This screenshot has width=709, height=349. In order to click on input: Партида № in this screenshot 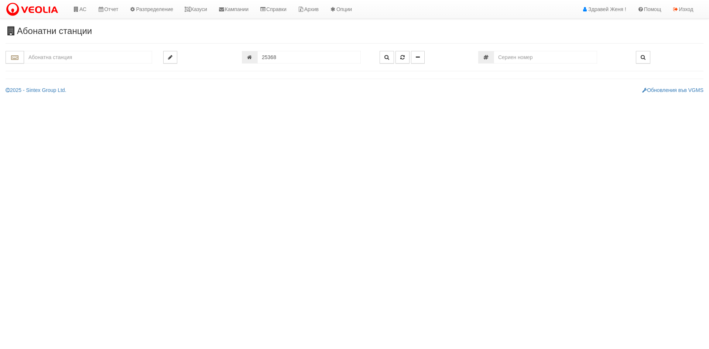, I will do `click(309, 57)`.